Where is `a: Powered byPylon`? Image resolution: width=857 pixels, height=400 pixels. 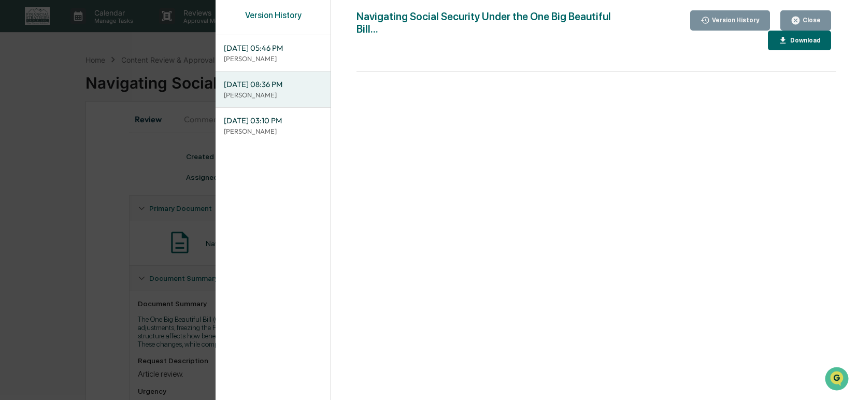
a: Powered byPylon is located at coordinates (99, 179).